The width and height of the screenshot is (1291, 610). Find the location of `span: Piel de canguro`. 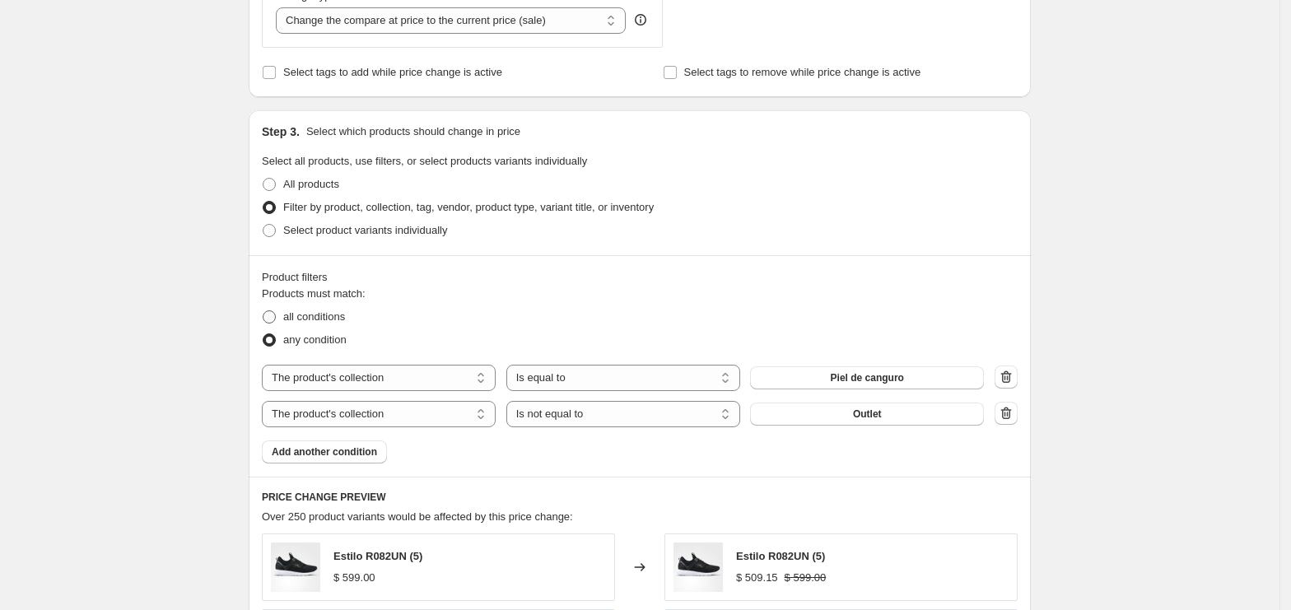

span: Piel de canguro is located at coordinates (867, 378).